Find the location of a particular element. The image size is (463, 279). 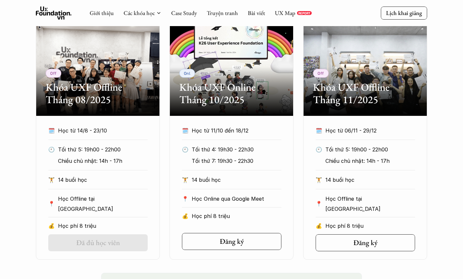

p: Lịch khai giảng is located at coordinates (404, 13).